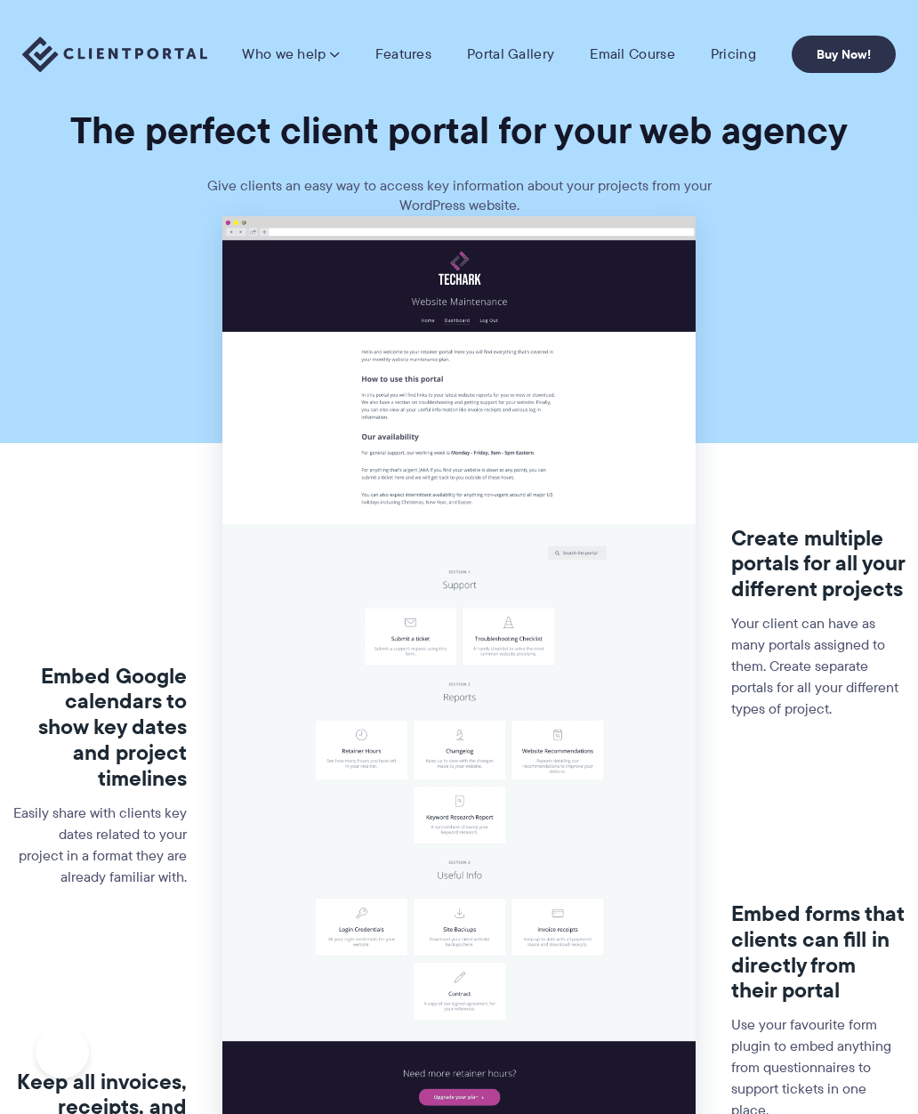 This screenshot has height=1114, width=918. What do you see at coordinates (818, 952) in the screenshot?
I see `h3: Embed forms that clients can fill in directly from their portal` at bounding box center [818, 952].